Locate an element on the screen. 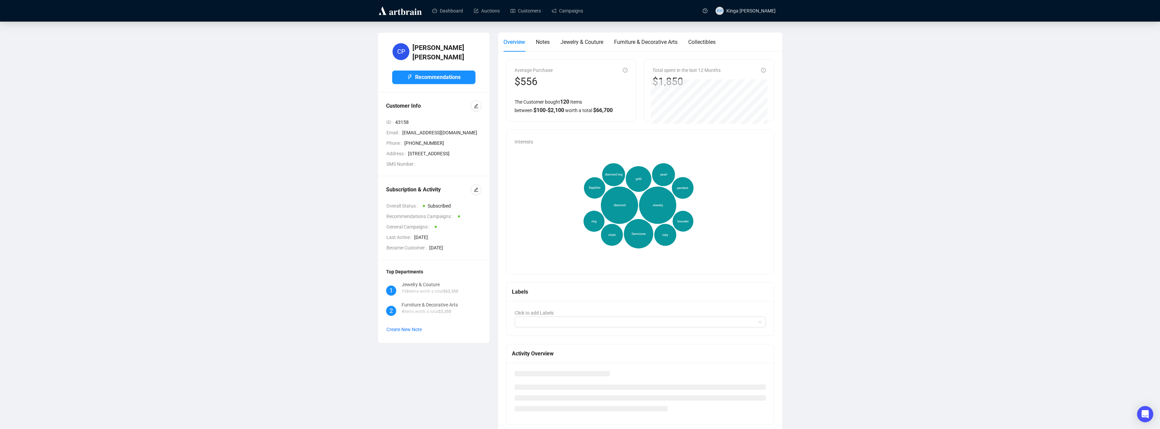 Image resolution: width=1160 pixels, height=429 pixels. span: Recommendations is located at coordinates (438, 77).